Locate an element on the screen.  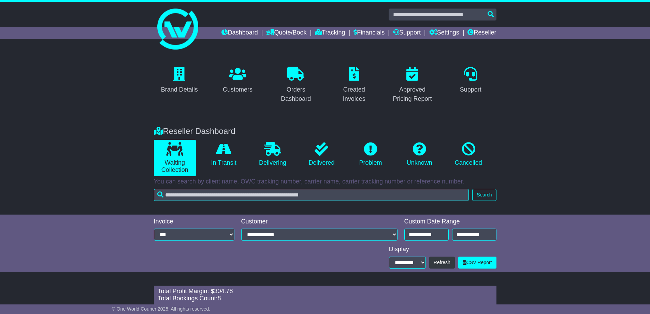
div: Approved Pricing Report is located at coordinates (412, 94).